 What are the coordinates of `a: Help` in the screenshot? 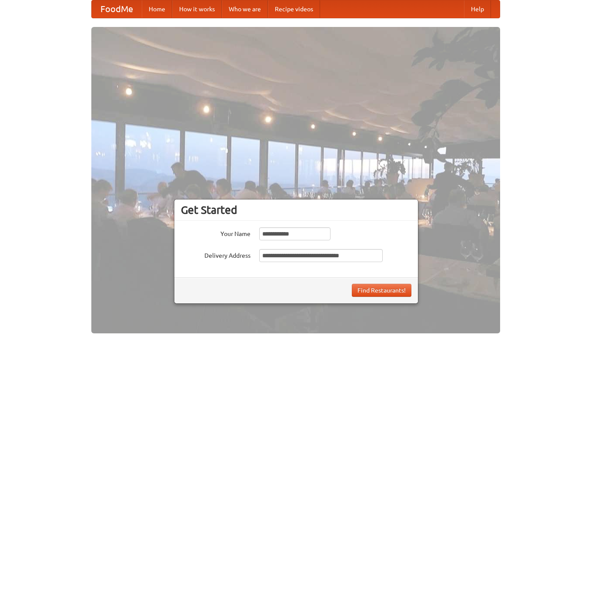 It's located at (478, 9).